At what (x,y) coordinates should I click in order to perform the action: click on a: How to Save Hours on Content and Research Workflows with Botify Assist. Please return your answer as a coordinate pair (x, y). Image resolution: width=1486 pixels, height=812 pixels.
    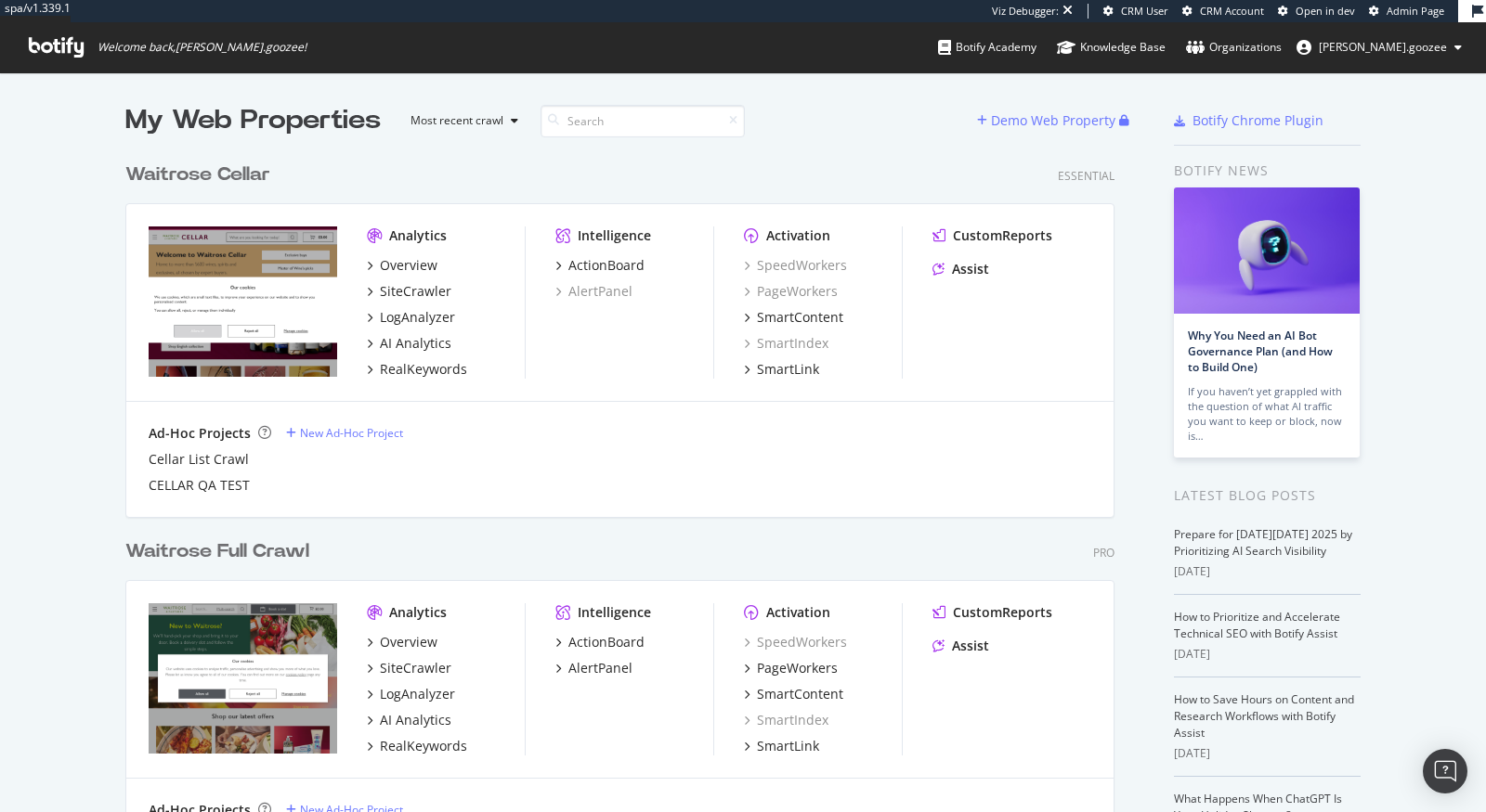
    Looking at the image, I should click on (1264, 716).